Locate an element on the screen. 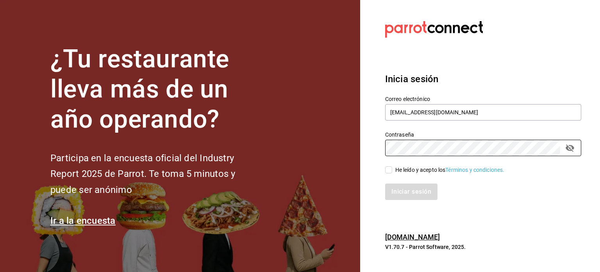 The height and width of the screenshot is (272, 600). div: He leído y acepto los is located at coordinates (450, 170).